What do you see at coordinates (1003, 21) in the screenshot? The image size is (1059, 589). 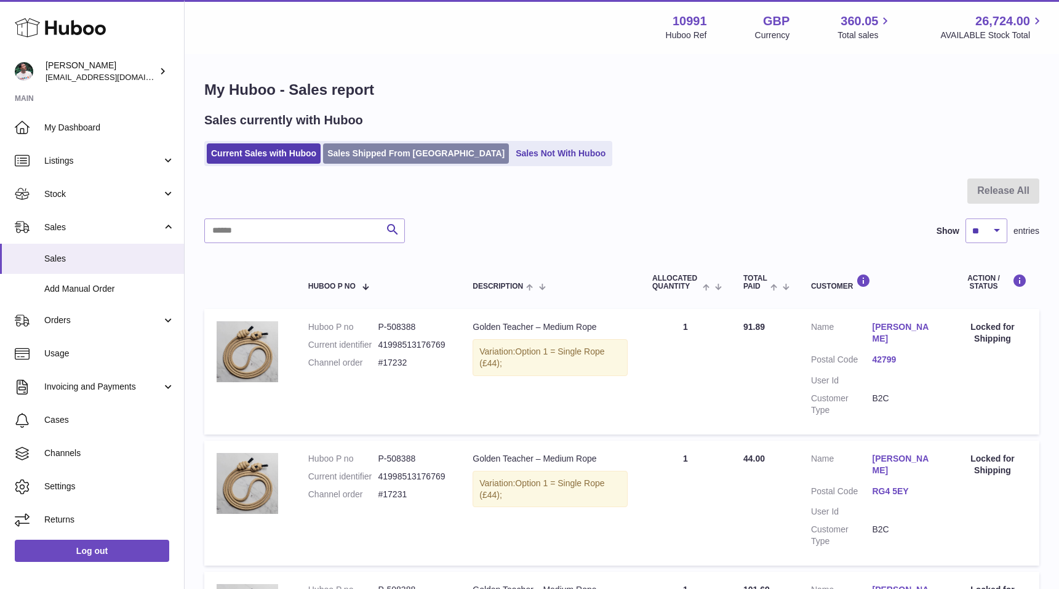 I see `span: 26,724.00` at bounding box center [1003, 21].